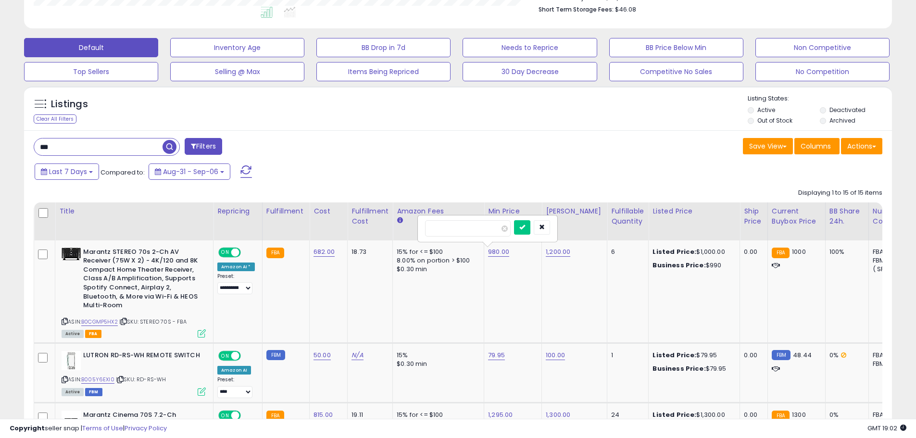  Describe the element at coordinates (530, 48) in the screenshot. I see `button: Needs to Reprice` at that location.